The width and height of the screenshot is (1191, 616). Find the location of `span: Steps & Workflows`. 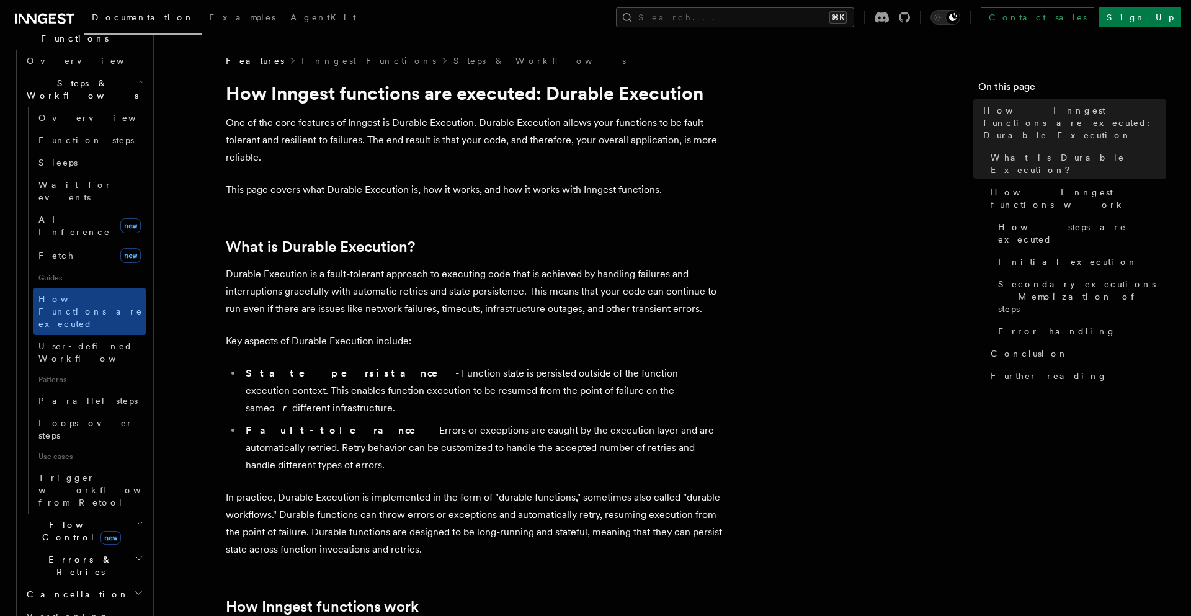

span: Steps & Workflows is located at coordinates (80, 89).